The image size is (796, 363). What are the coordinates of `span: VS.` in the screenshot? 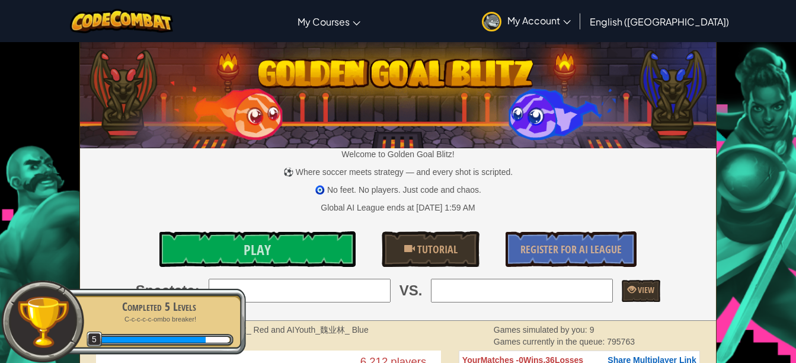 It's located at (411, 290).